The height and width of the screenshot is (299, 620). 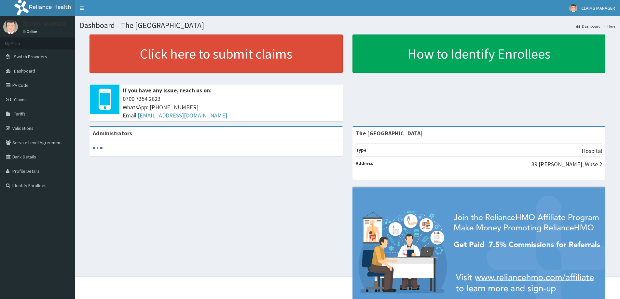 What do you see at coordinates (20, 100) in the screenshot?
I see `span: Claims` at bounding box center [20, 100].